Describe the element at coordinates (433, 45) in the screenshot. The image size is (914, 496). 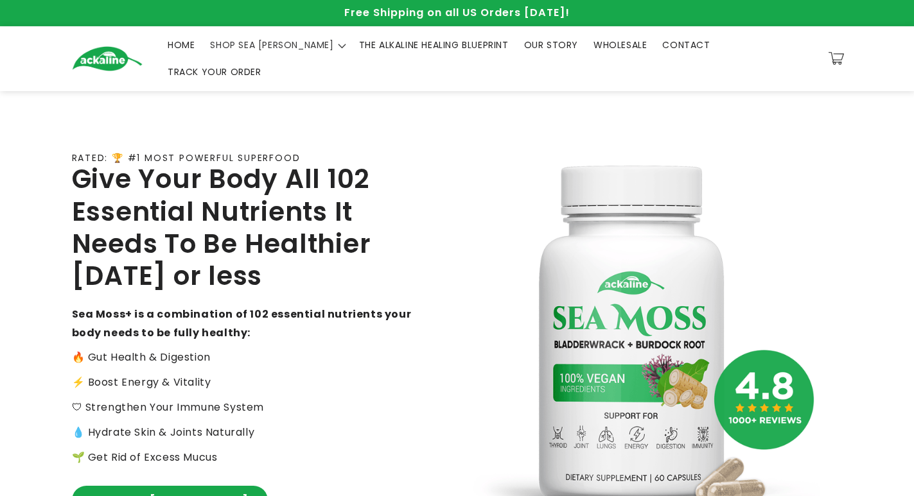
I see `a: THE ALKALINE HEALING BLUEPRINT` at that location.